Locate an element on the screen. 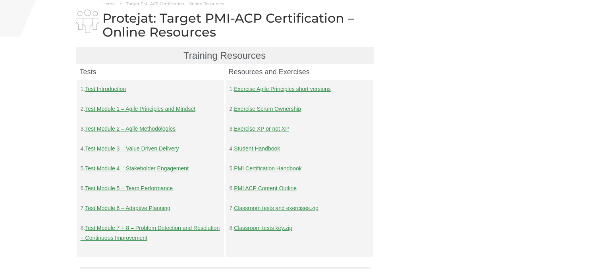 This screenshot has height=276, width=604. a: PMI Certification Handbook is located at coordinates (268, 168).